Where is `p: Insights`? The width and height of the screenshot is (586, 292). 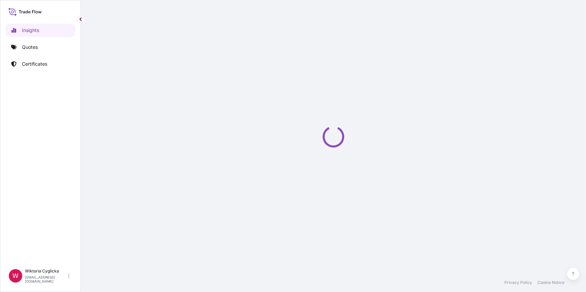
p: Insights is located at coordinates (30, 30).